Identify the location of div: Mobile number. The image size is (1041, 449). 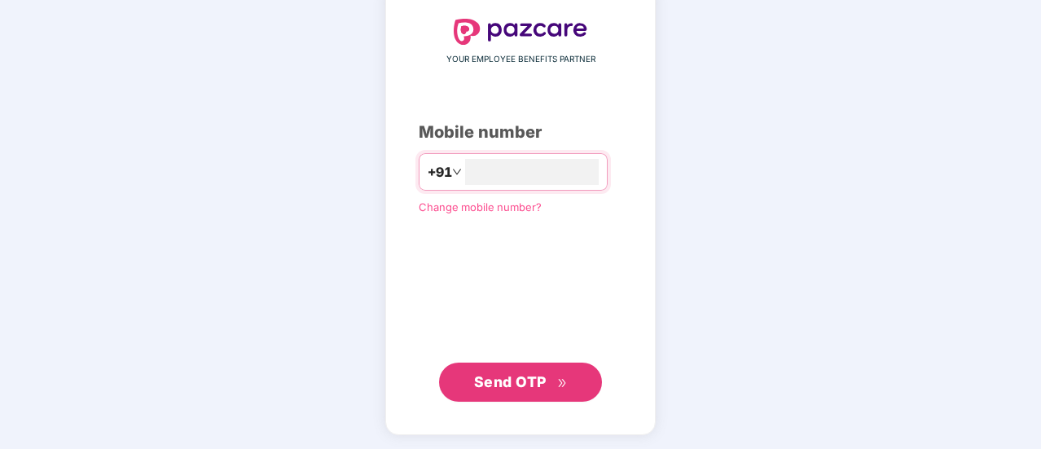
(521, 132).